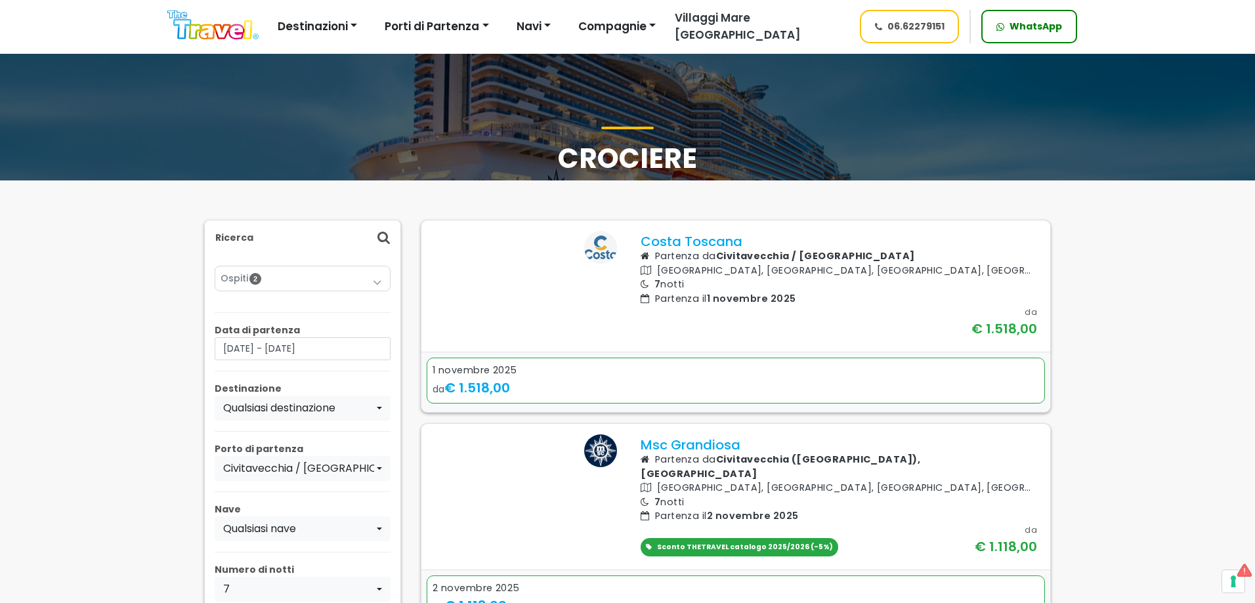 Image resolution: width=1255 pixels, height=603 pixels. Describe the element at coordinates (745, 555) in the screenshot. I see `span: Sconto THETRAVEL catalogo 2025/2026 (-5%)` at that location.